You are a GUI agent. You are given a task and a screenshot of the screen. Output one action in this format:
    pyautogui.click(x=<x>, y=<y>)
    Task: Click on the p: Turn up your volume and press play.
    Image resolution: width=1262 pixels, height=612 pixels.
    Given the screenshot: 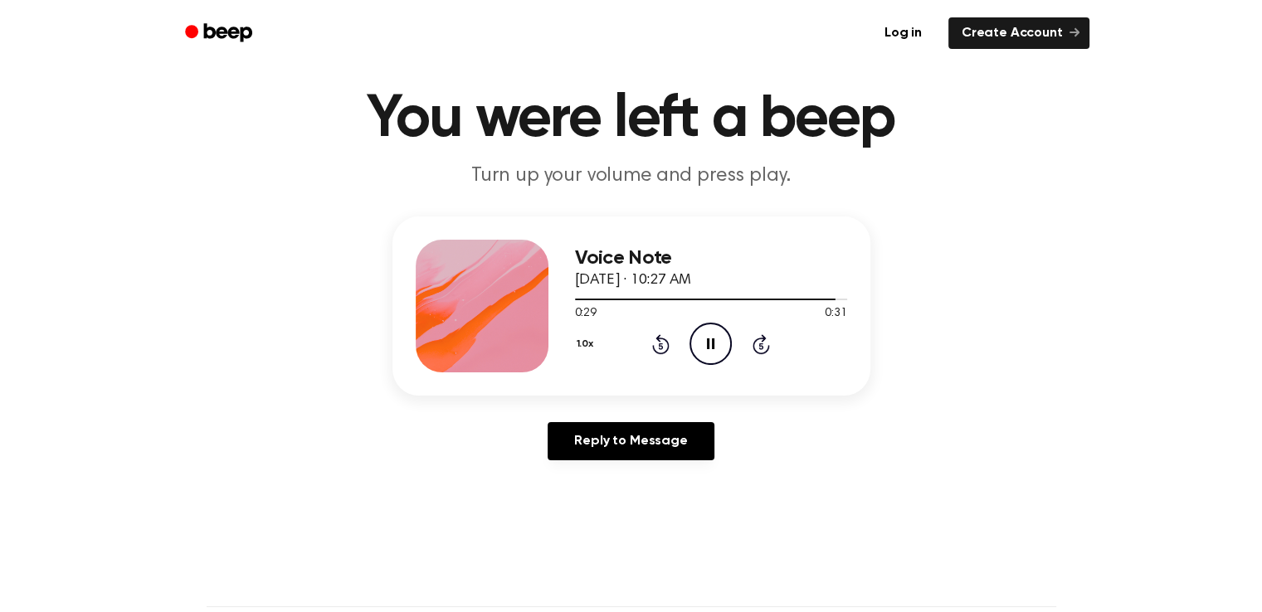 What is the action you would take?
    pyautogui.click(x=631, y=176)
    